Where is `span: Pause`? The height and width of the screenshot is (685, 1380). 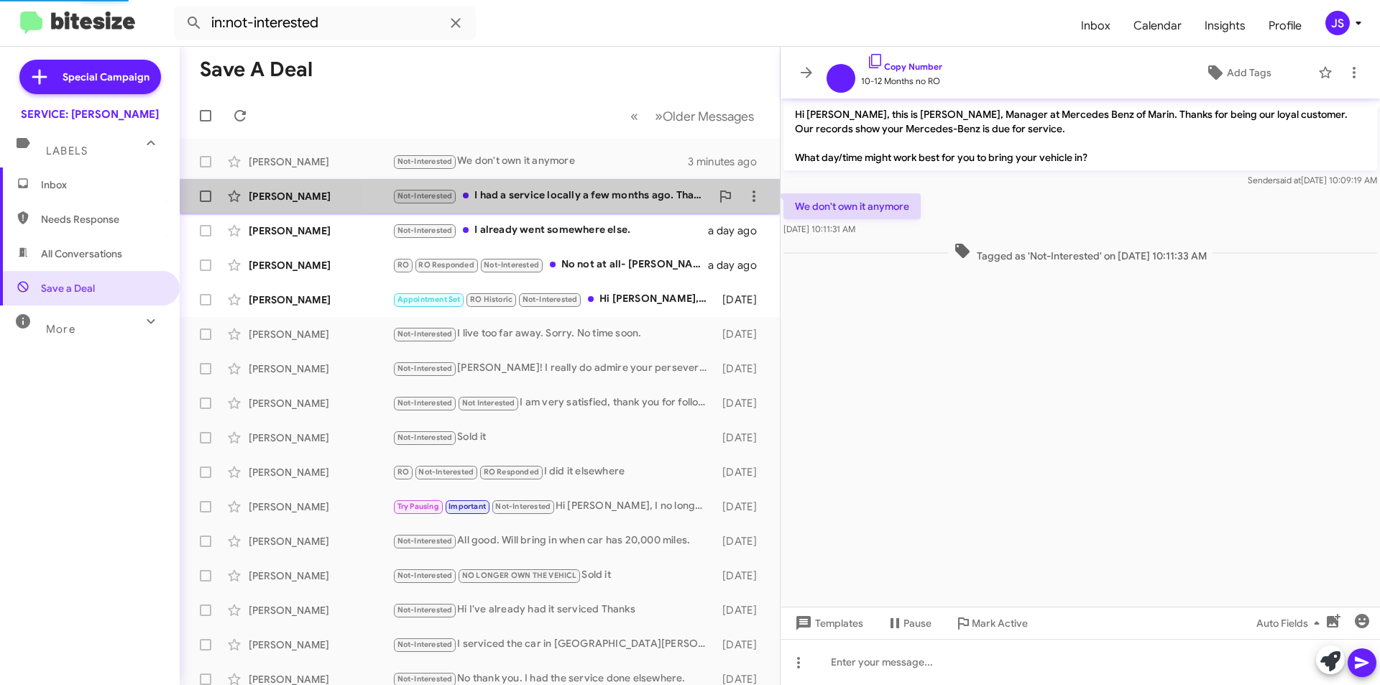 span: Pause is located at coordinates (917, 623).